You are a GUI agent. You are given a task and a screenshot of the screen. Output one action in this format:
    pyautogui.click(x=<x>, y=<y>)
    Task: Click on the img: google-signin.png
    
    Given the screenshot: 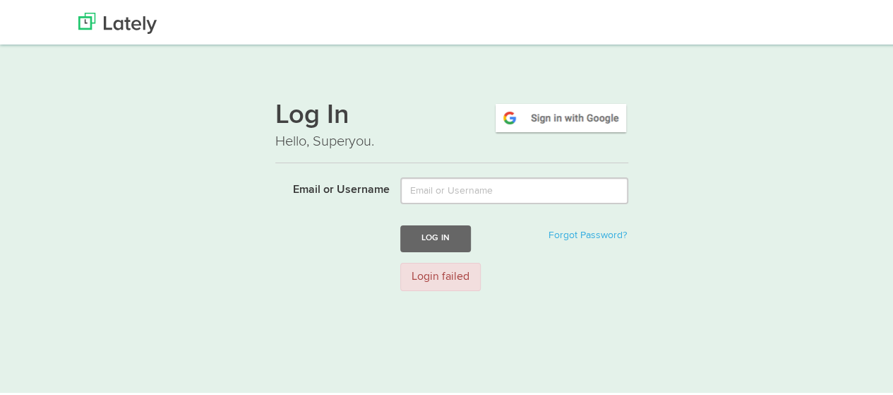 What is the action you would take?
    pyautogui.click(x=560, y=116)
    